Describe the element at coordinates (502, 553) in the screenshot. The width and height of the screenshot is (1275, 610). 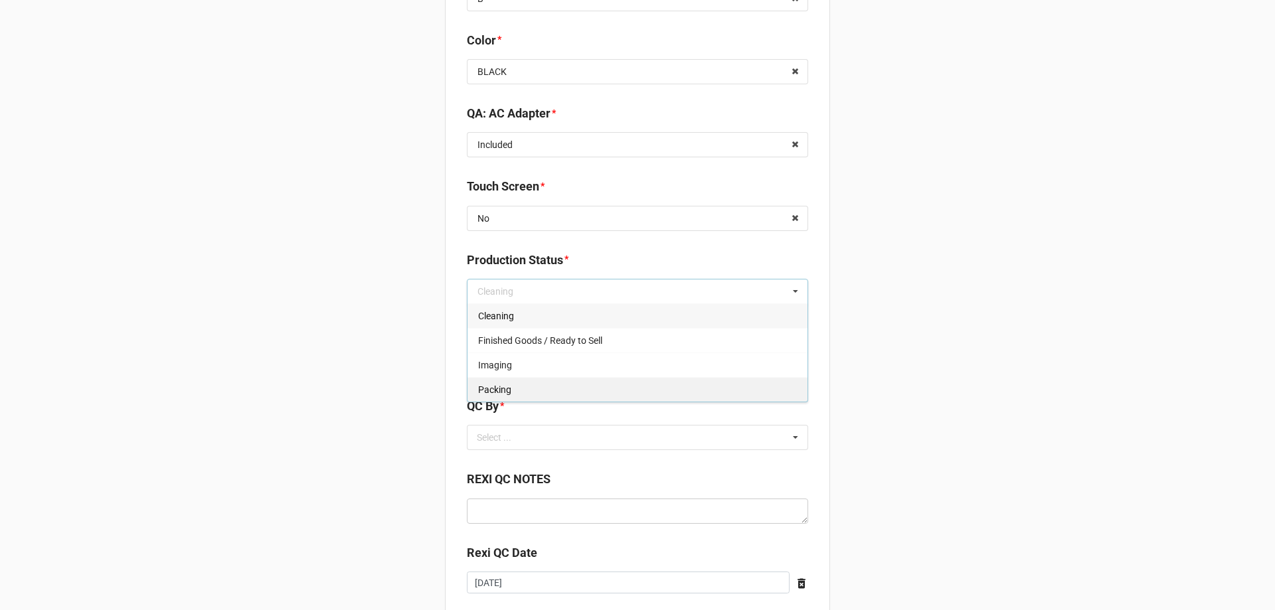
I see `label: Rexi QC Date` at that location.